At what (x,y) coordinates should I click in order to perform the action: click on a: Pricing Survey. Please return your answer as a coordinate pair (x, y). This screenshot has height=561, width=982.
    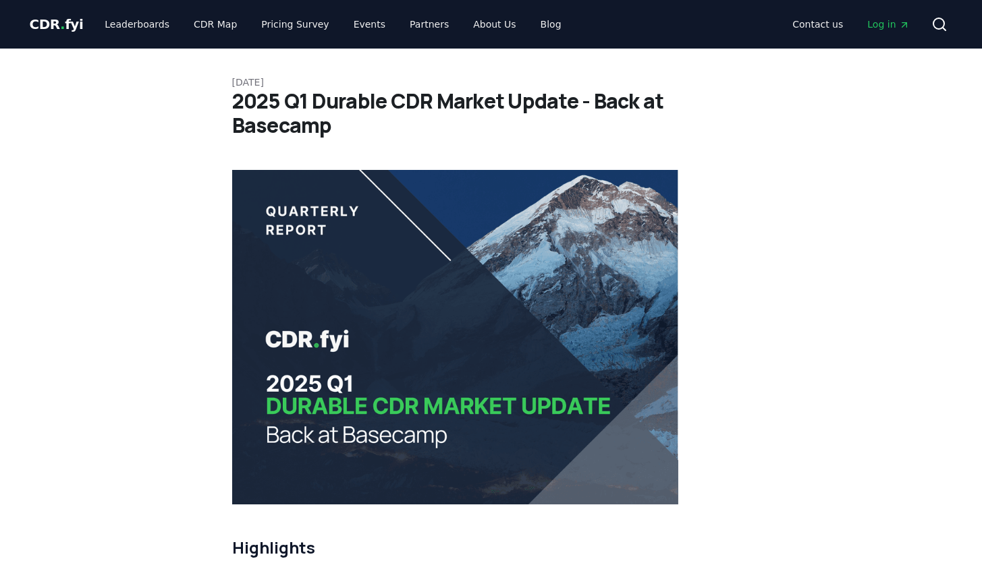
    Looking at the image, I should click on (295, 24).